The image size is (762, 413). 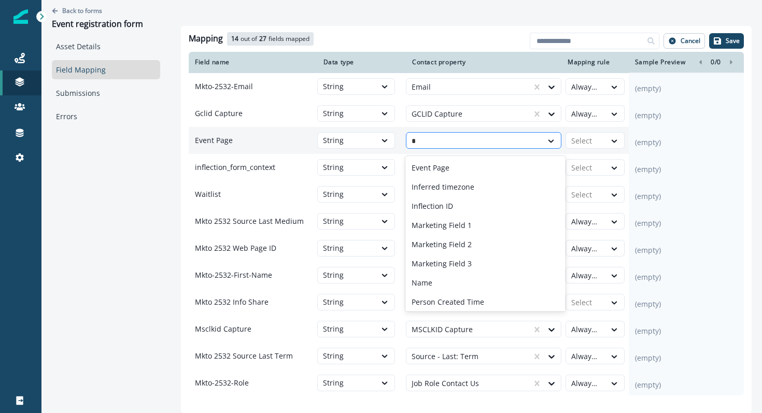 I want to click on h2: Mapping, so click(x=206, y=38).